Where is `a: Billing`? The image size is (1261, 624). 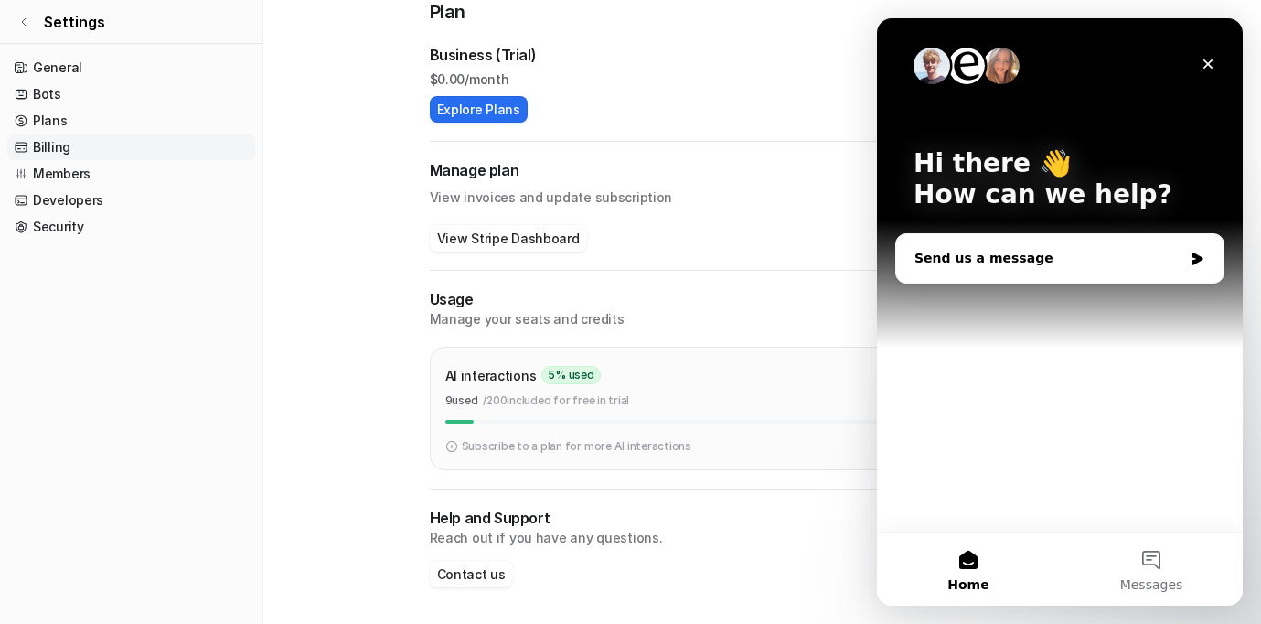 a: Billing is located at coordinates (131, 147).